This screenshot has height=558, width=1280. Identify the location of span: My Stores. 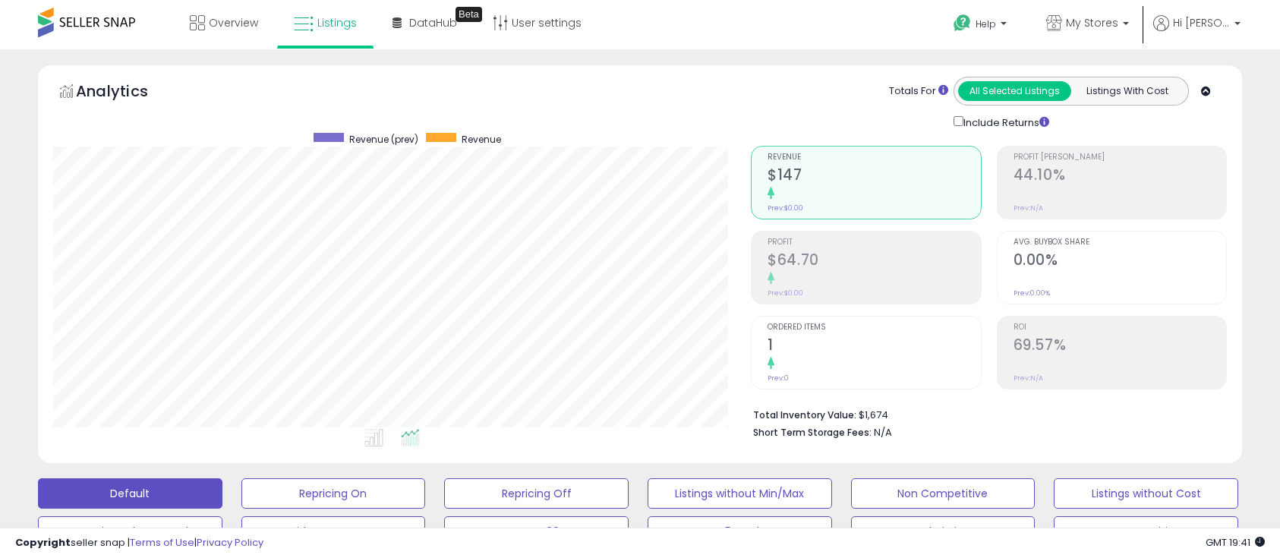
(1092, 23).